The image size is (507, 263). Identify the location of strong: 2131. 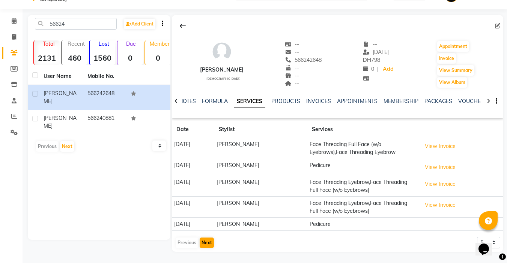
(47, 58).